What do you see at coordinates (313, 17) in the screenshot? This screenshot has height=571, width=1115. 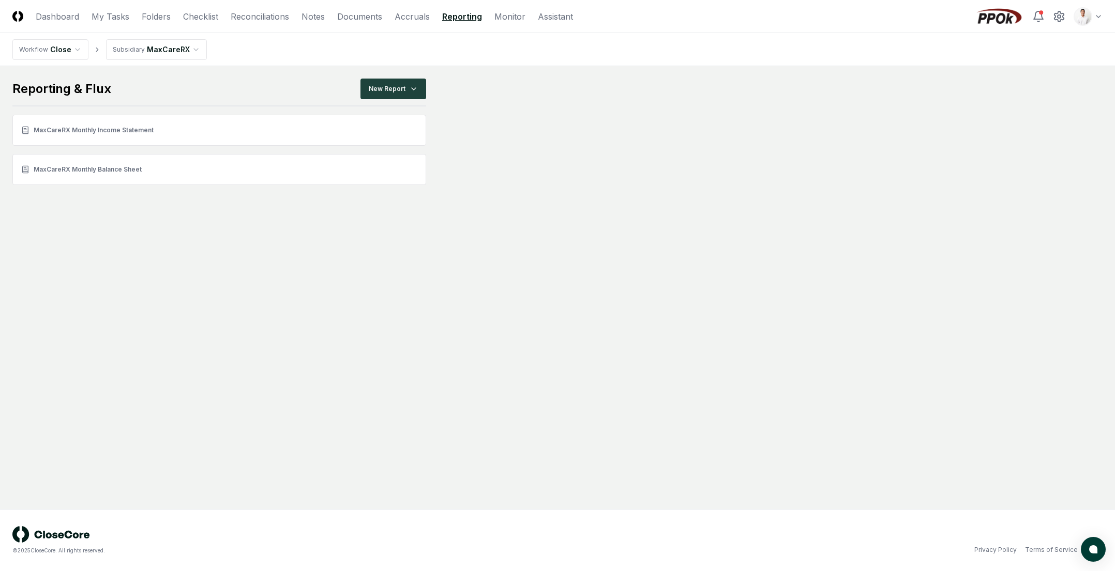 I see `a: Notes` at bounding box center [313, 17].